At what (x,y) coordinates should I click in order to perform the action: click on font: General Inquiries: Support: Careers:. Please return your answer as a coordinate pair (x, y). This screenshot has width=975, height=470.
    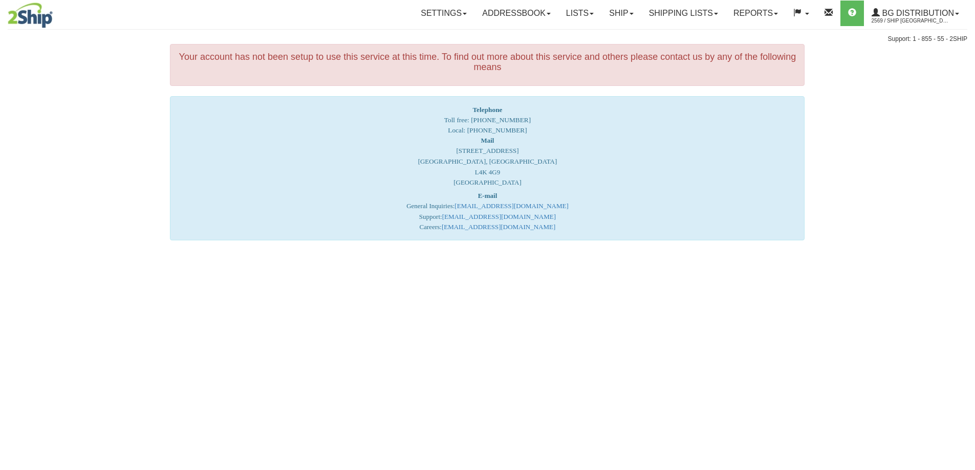
    Looking at the image, I should click on (487, 211).